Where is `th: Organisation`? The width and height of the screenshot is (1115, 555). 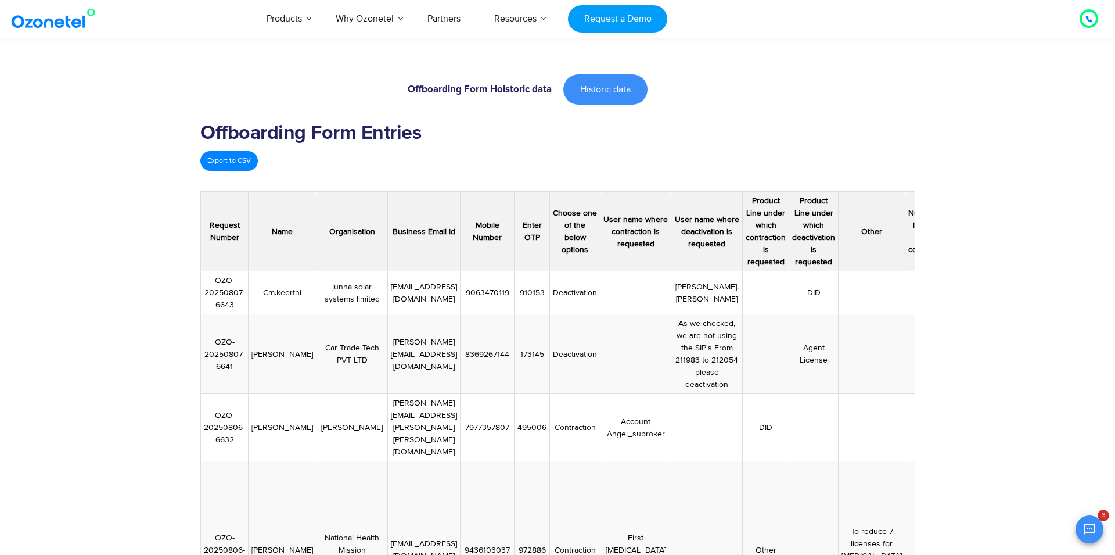 th: Organisation is located at coordinates (352, 231).